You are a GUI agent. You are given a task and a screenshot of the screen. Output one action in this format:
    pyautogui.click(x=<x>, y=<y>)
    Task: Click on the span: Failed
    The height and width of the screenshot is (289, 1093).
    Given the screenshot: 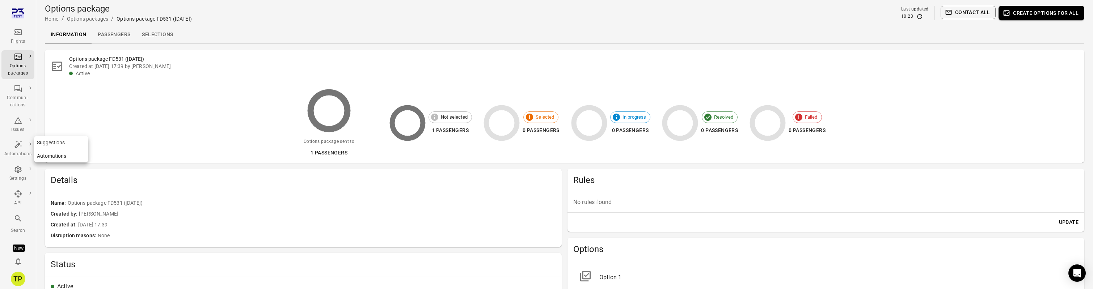 What is the action you would take?
    pyautogui.click(x=811, y=117)
    